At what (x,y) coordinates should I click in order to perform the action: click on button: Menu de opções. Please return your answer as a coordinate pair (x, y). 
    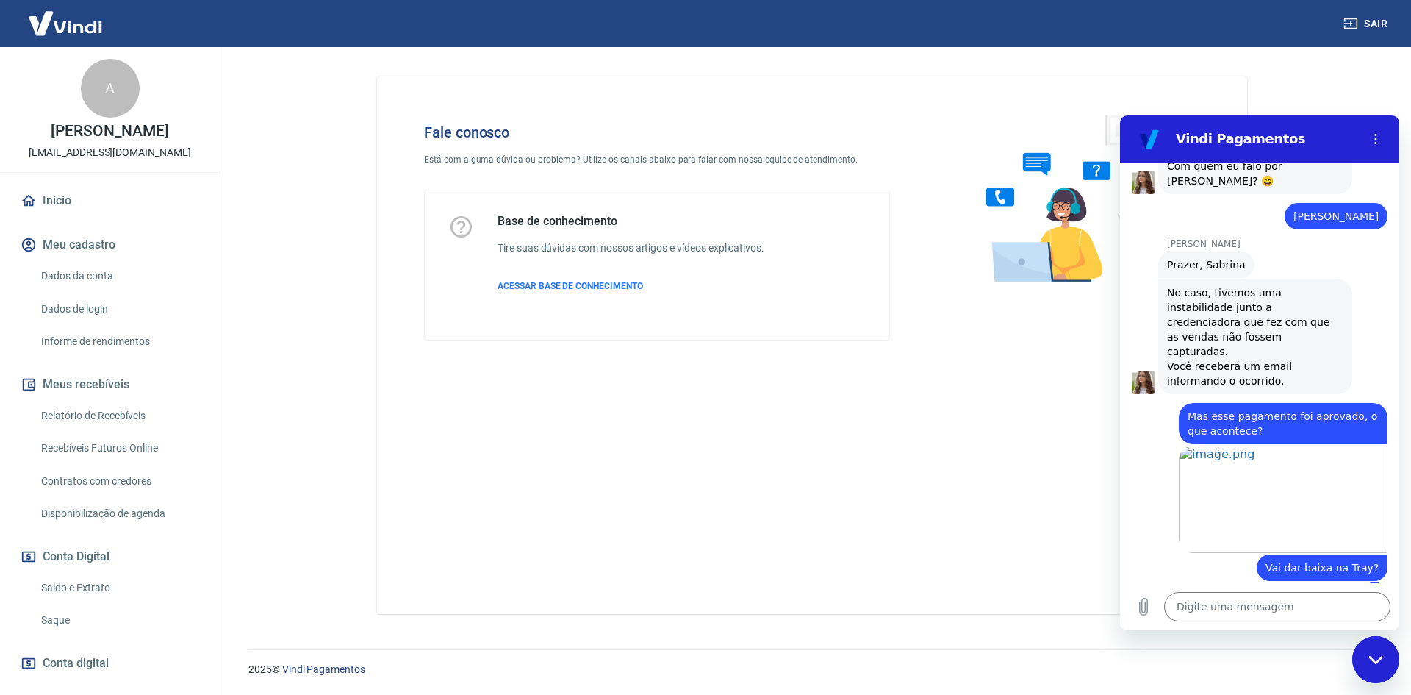
    Looking at the image, I should click on (256, 24).